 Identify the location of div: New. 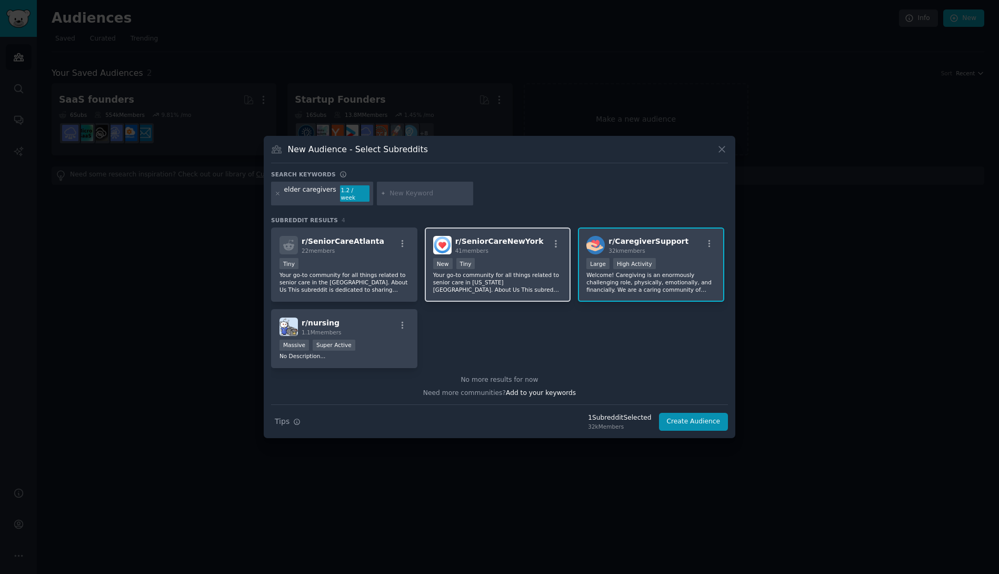
(443, 263).